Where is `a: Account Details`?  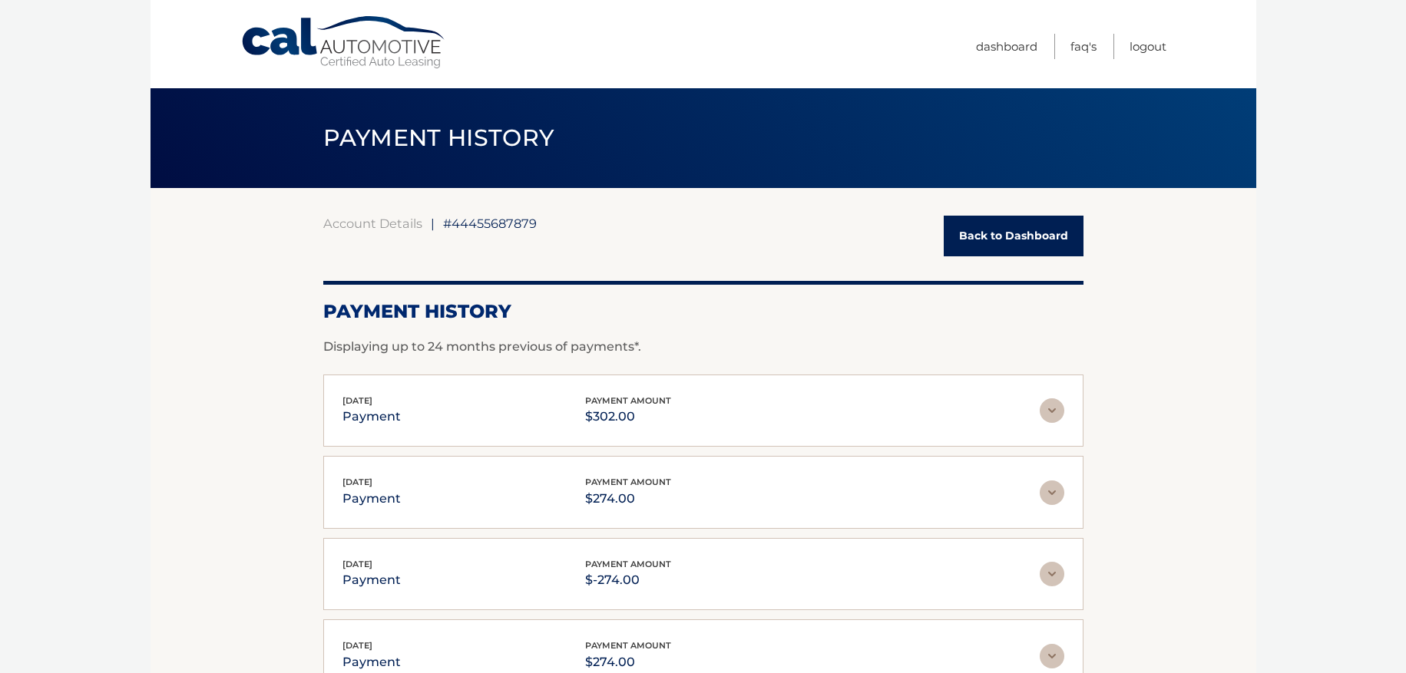 a: Account Details is located at coordinates (372, 223).